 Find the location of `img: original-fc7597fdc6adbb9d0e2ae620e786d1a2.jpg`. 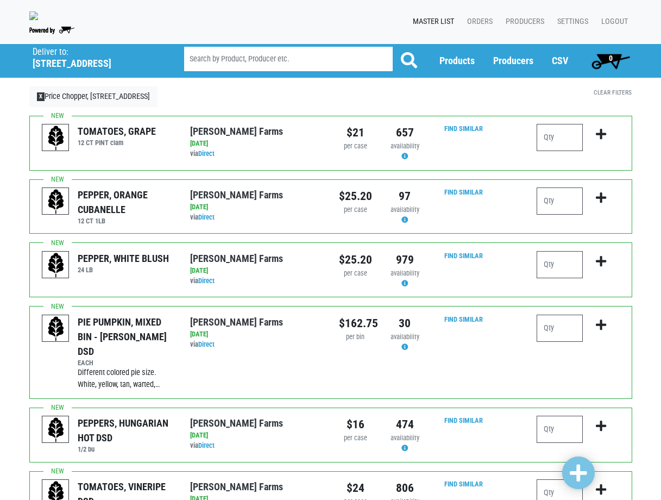

img: original-fc7597fdc6adbb9d0e2ae620e786d1a2.jpg is located at coordinates (34, 16).